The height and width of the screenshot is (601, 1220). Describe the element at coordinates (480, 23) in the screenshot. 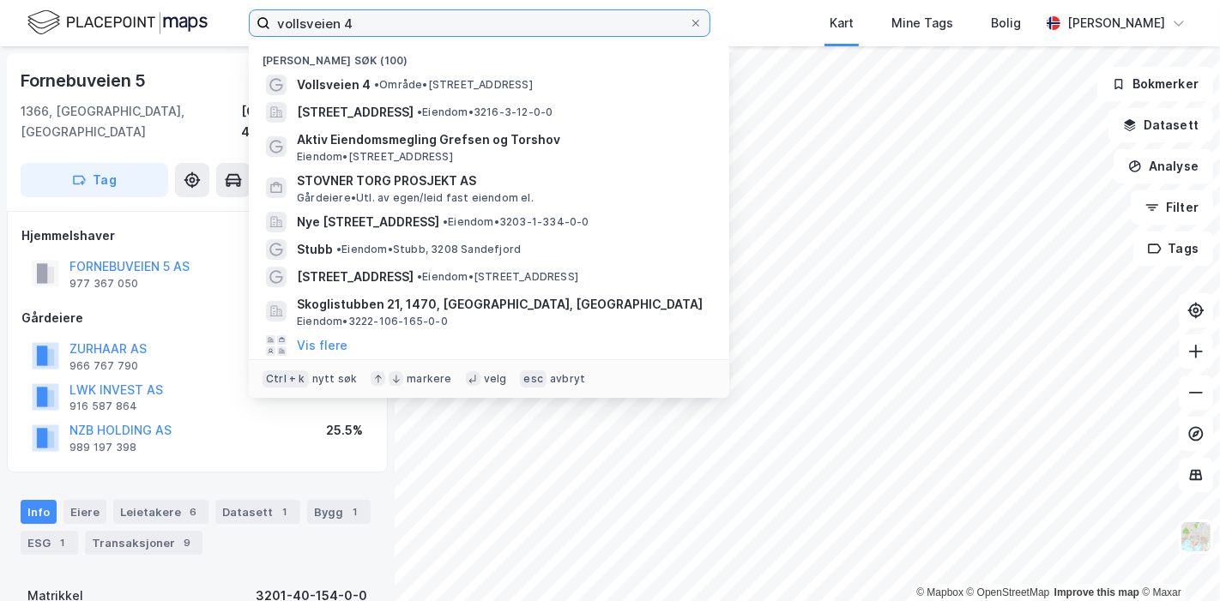

I see `input: Søk på adresse, matrikkel, gårdeiere, leietakere eller personer` at that location.